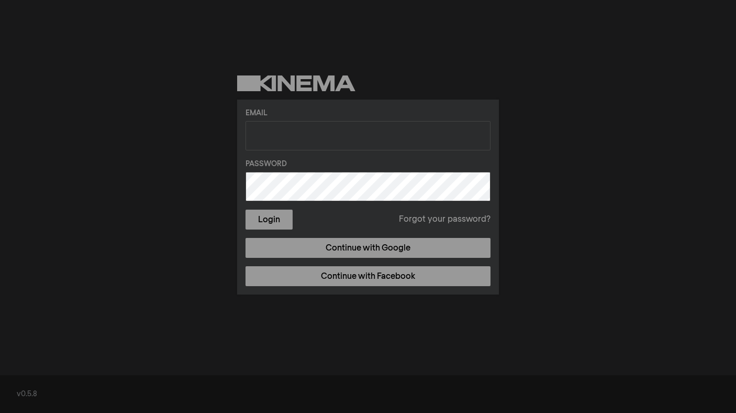  I want to click on label: Password, so click(368, 164).